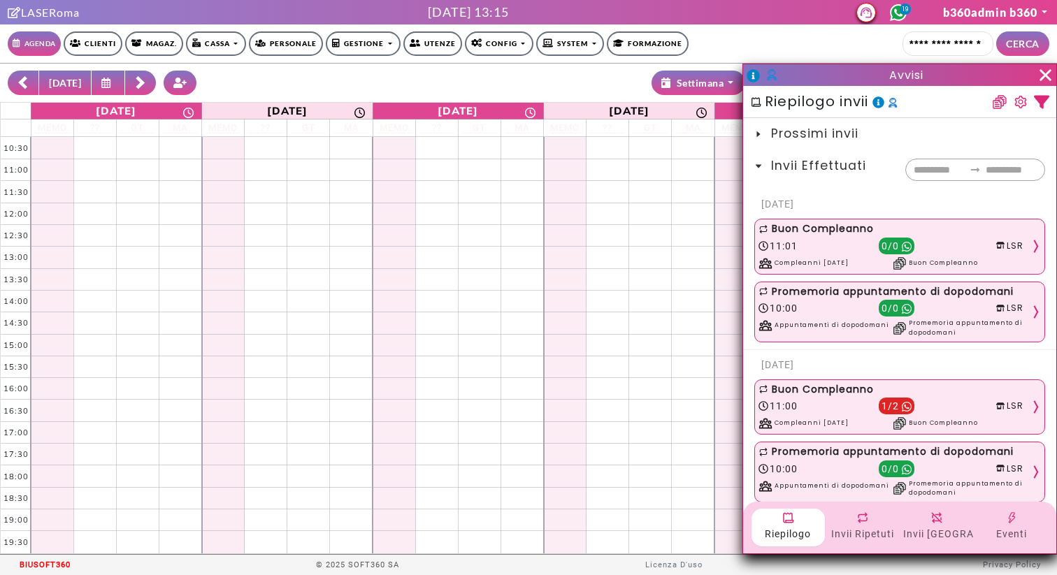 The height and width of the screenshot is (575, 1057). What do you see at coordinates (814, 133) in the screenshot?
I see `span: Prossimi invii` at bounding box center [814, 133].